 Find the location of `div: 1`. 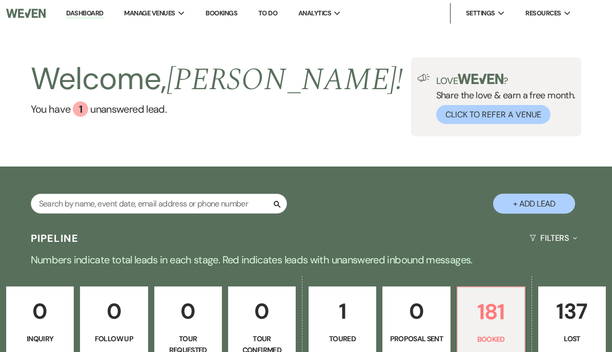

div: 1 is located at coordinates (80, 109).